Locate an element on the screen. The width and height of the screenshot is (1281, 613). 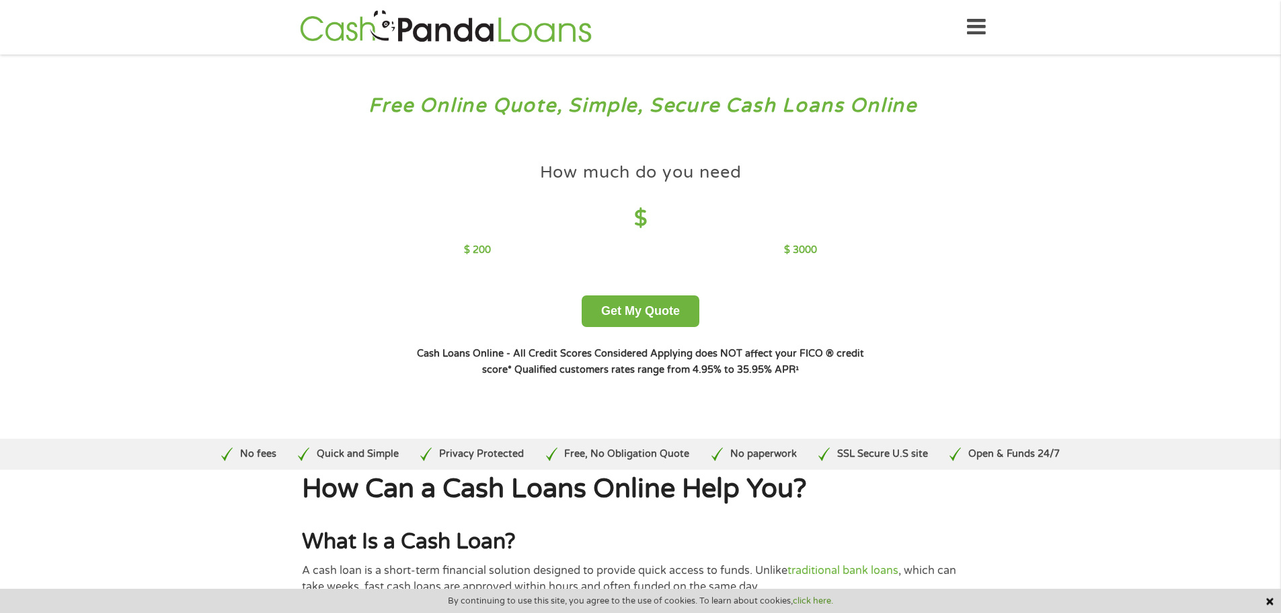
p: $ 200 is located at coordinates (477, 250).